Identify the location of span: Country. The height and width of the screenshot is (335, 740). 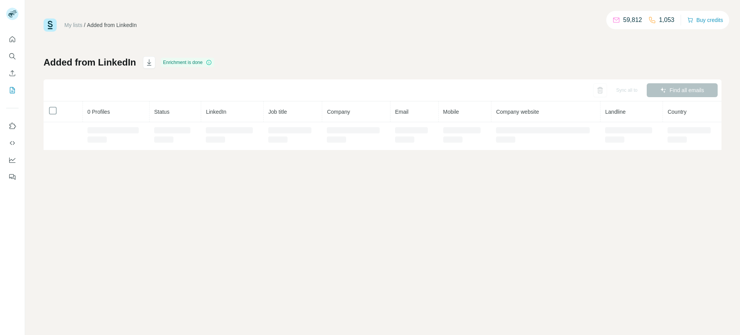
(676, 112).